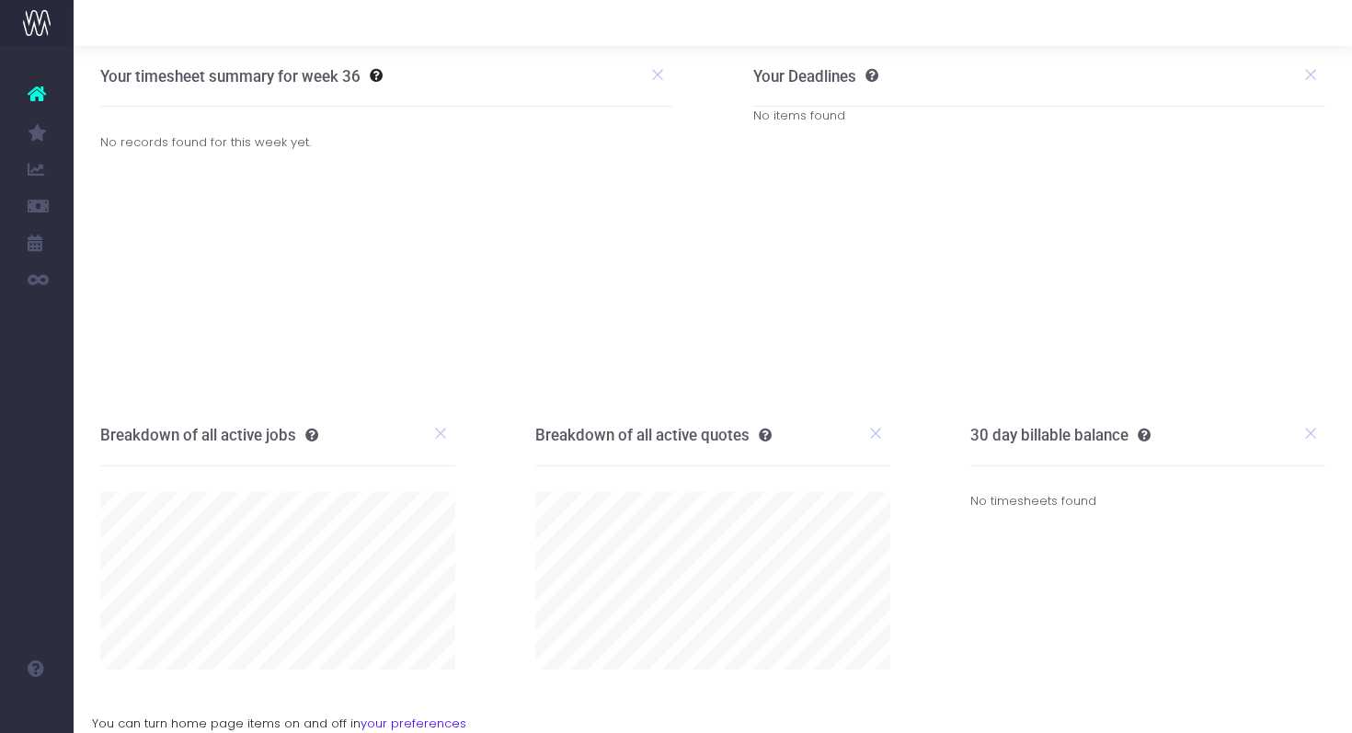  I want to click on div: No records found for this week yet., so click(386, 143).